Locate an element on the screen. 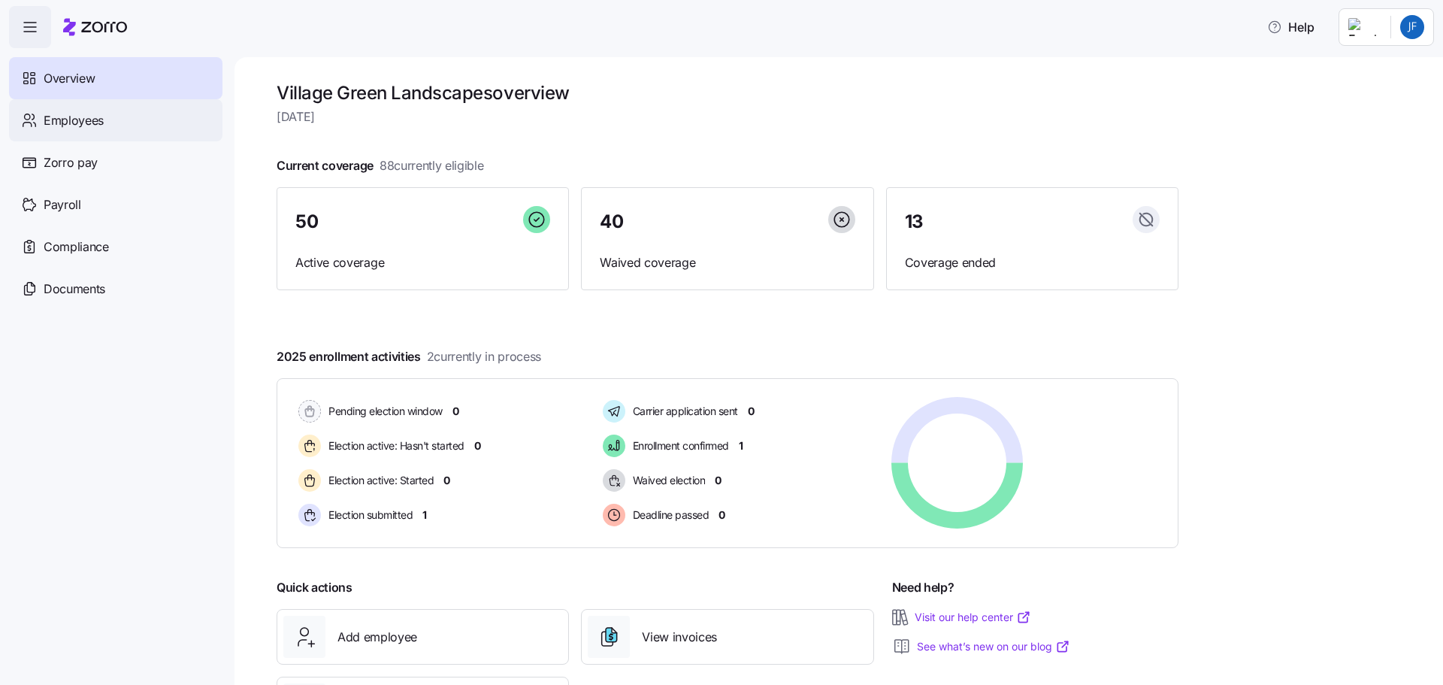  span: Need help? is located at coordinates (923, 587).